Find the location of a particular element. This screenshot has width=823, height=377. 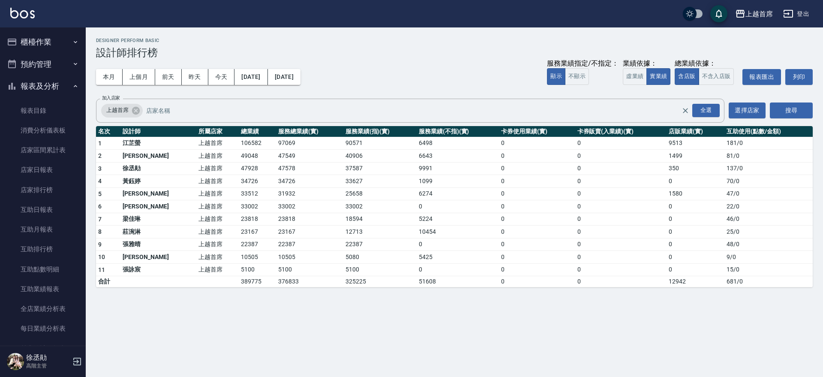

img: Logo is located at coordinates (22, 13).